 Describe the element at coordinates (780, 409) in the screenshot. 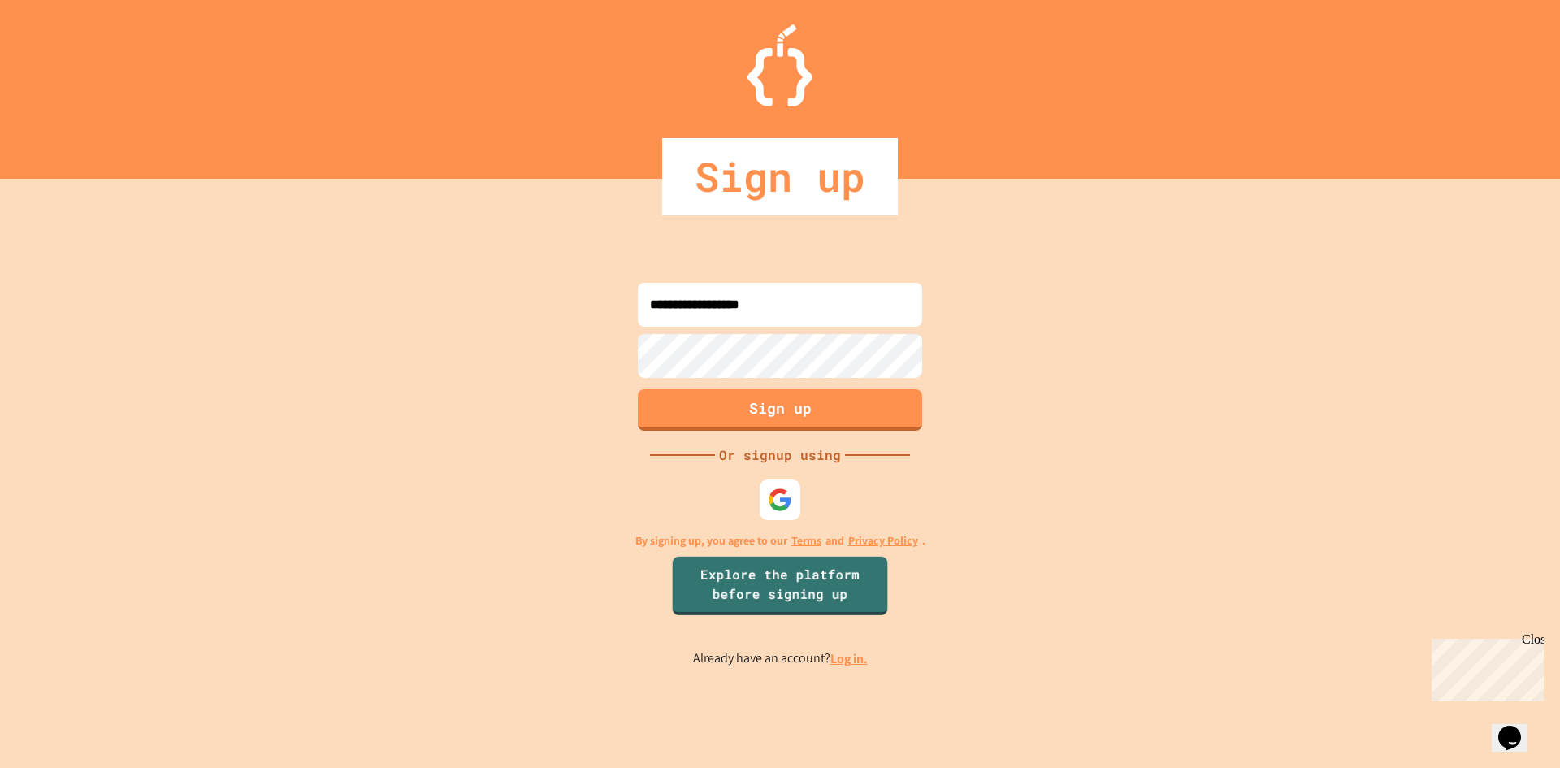

I see `button: Sign up` at that location.